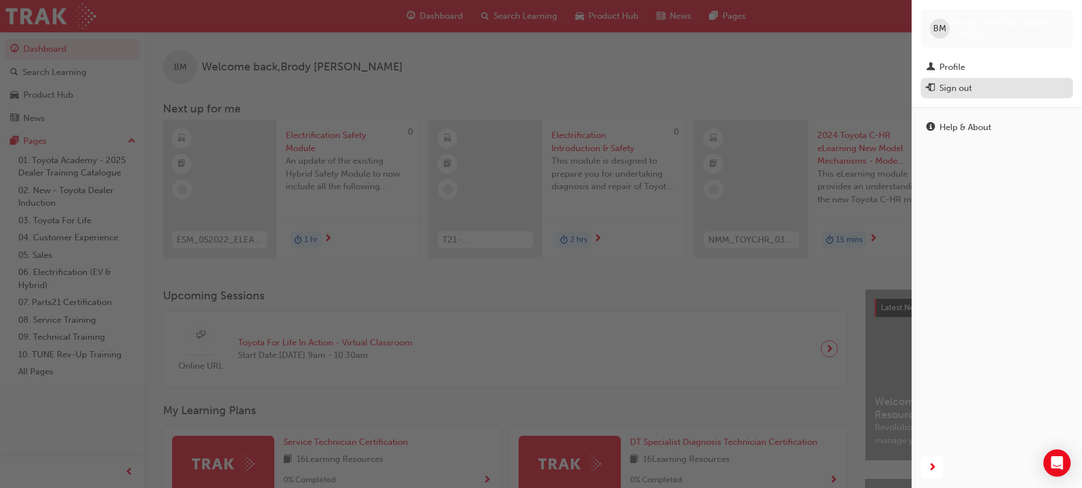 Image resolution: width=1082 pixels, height=488 pixels. What do you see at coordinates (932, 467) in the screenshot?
I see `span: next-icon` at bounding box center [932, 467].